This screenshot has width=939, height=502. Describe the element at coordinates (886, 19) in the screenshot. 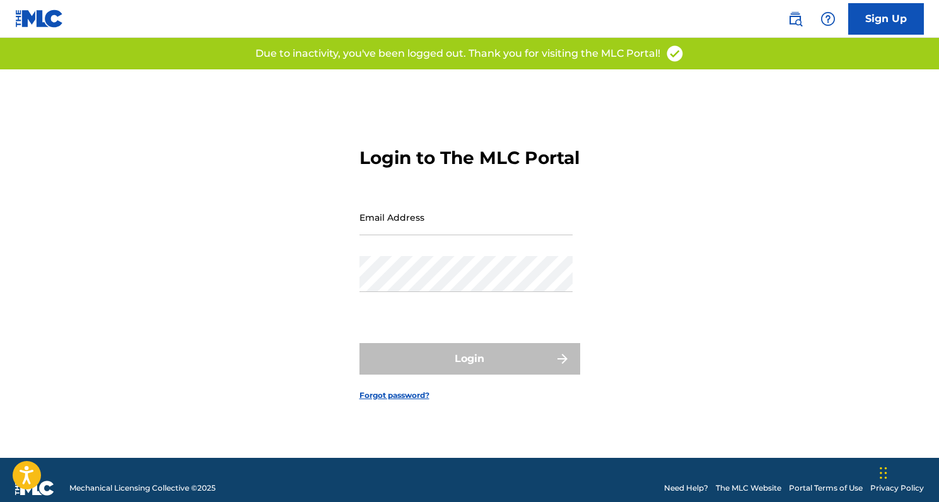

I see `a: Sign Up` at that location.